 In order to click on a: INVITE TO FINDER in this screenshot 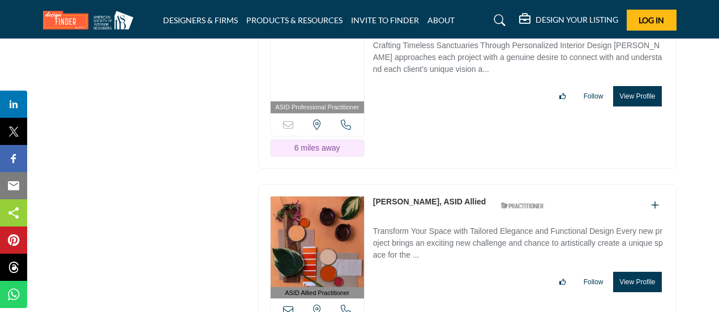, I will do `click(385, 20)`.